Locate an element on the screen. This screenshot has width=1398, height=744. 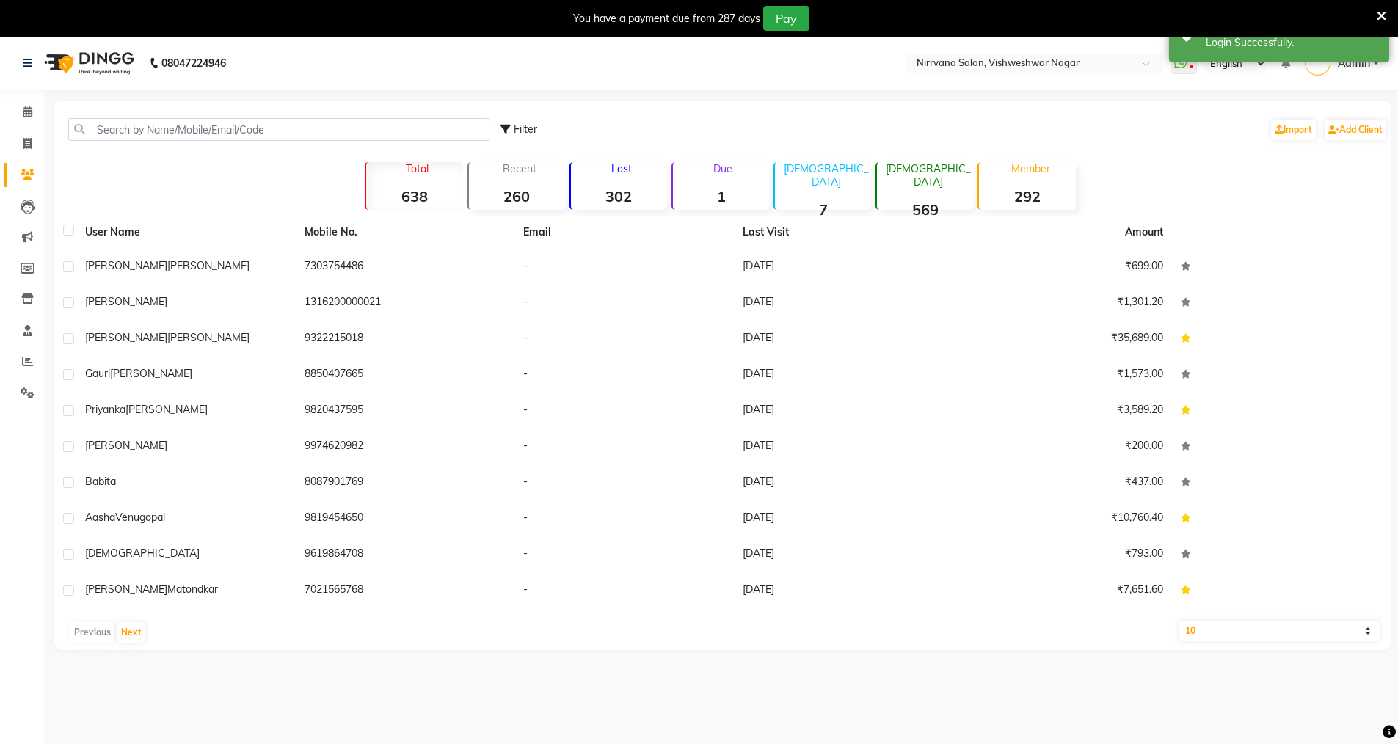
td: ₹200.00 is located at coordinates (1062, 447).